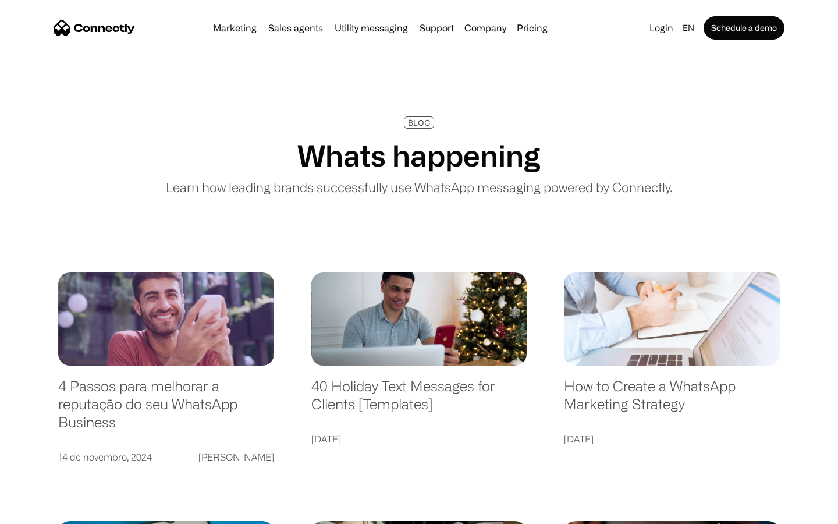  What do you see at coordinates (743, 28) in the screenshot?
I see `a: Schedule a demo` at bounding box center [743, 28].